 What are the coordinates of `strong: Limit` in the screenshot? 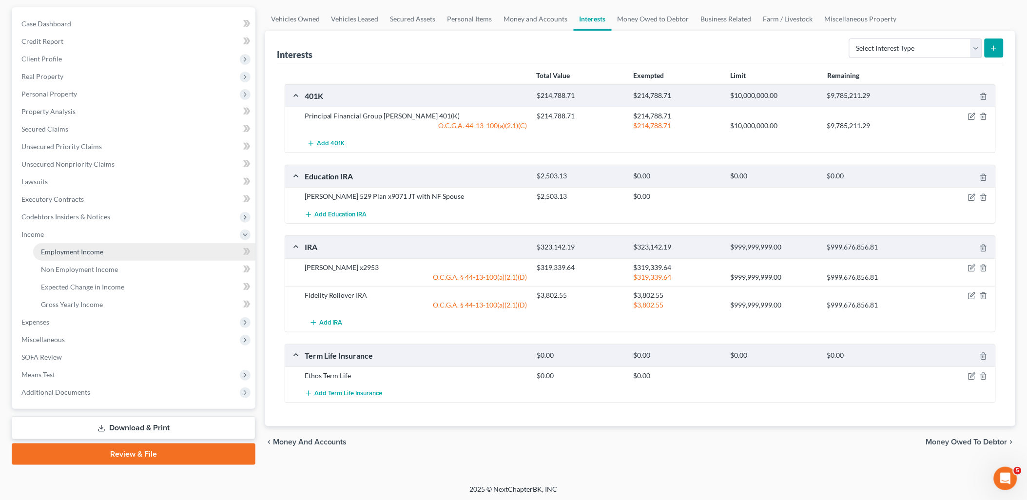 It's located at (738, 75).